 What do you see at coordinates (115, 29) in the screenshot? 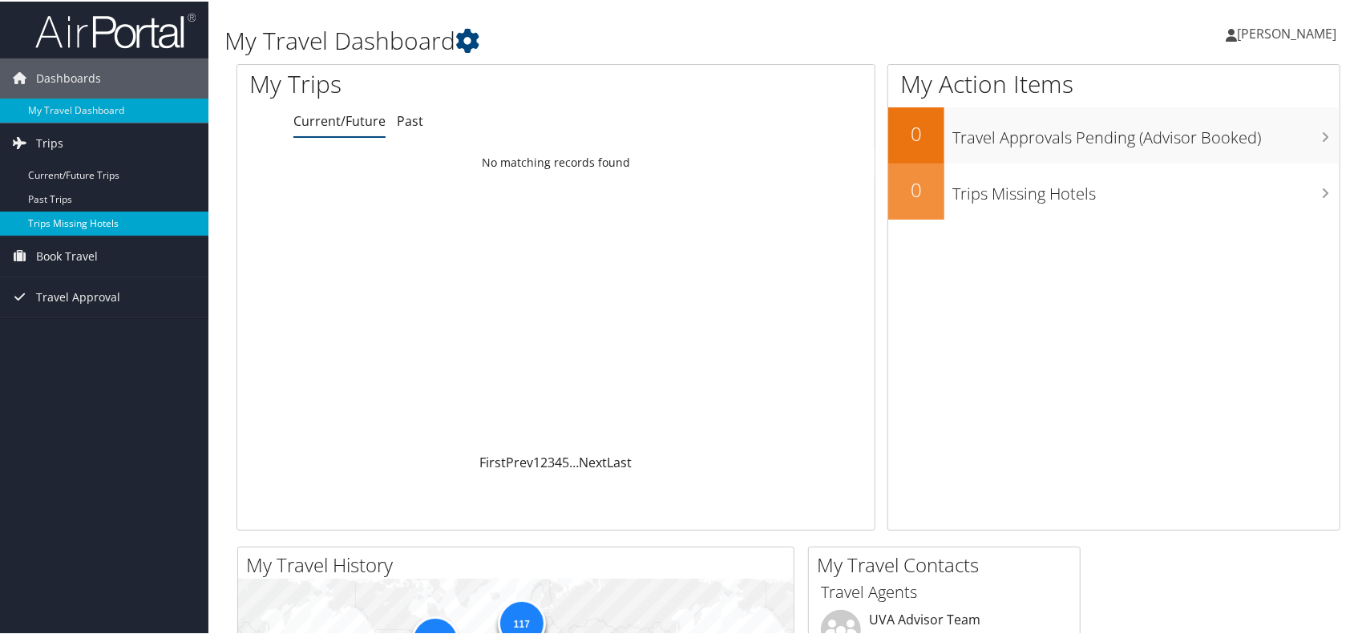
I see `img: airportal-logo.png` at bounding box center [115, 29].